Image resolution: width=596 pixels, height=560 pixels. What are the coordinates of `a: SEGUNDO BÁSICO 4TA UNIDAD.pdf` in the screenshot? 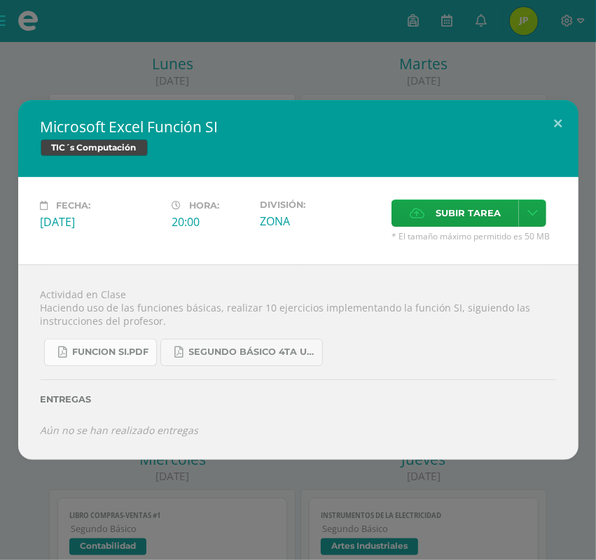 It's located at (241, 352).